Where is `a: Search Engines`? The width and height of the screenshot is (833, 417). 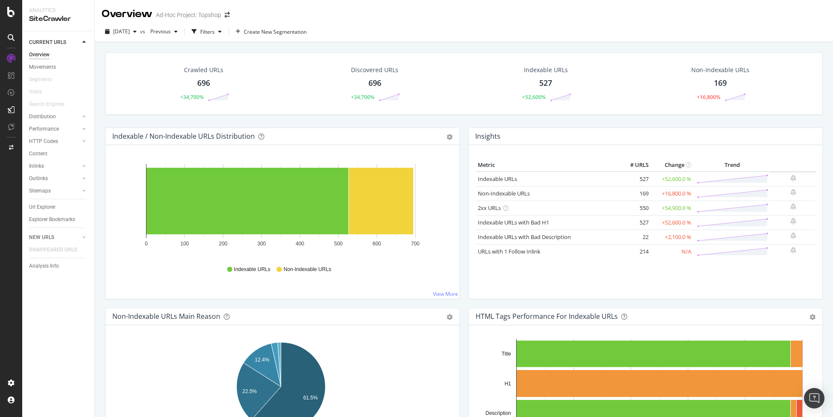
a: Search Engines is located at coordinates (51, 104).